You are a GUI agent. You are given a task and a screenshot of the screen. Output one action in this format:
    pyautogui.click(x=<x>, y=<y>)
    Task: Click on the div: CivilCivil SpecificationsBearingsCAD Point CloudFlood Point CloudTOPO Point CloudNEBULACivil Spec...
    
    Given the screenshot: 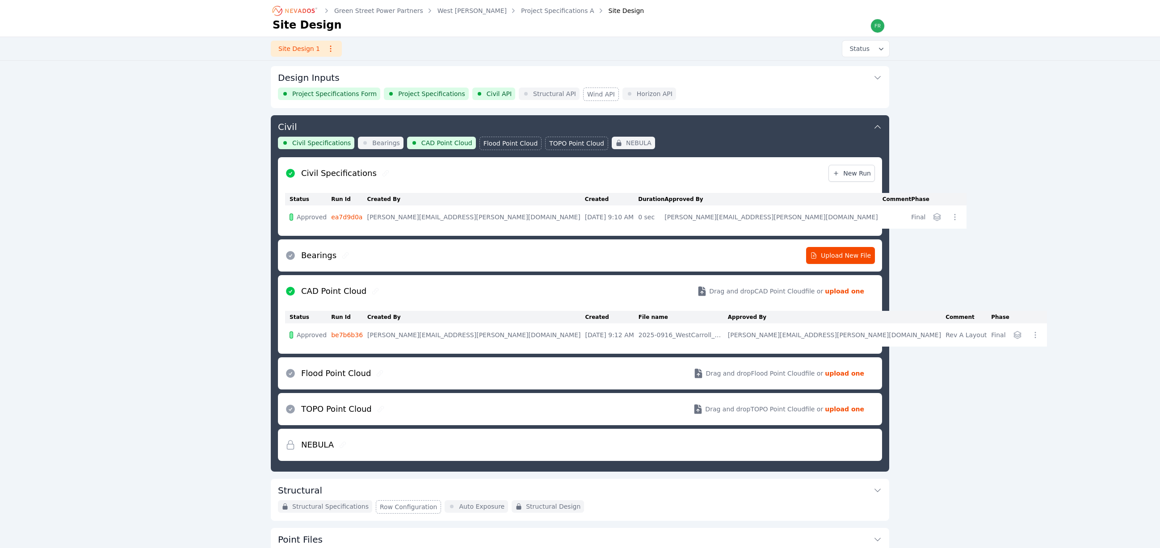 What is the action you would take?
    pyautogui.click(x=580, y=294)
    